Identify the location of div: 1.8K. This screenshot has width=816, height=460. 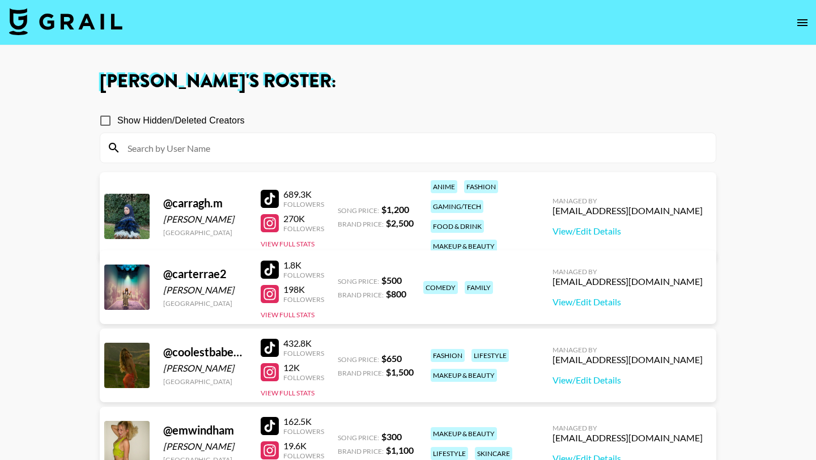
(304, 265).